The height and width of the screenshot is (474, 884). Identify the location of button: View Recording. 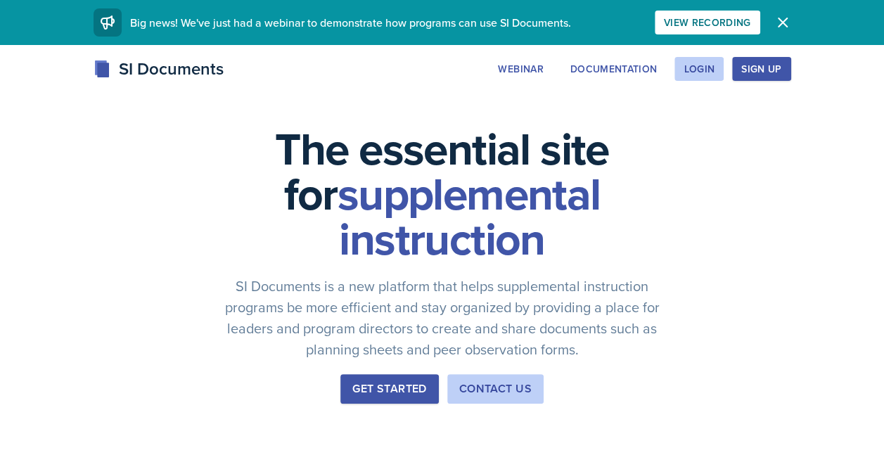
(708, 23).